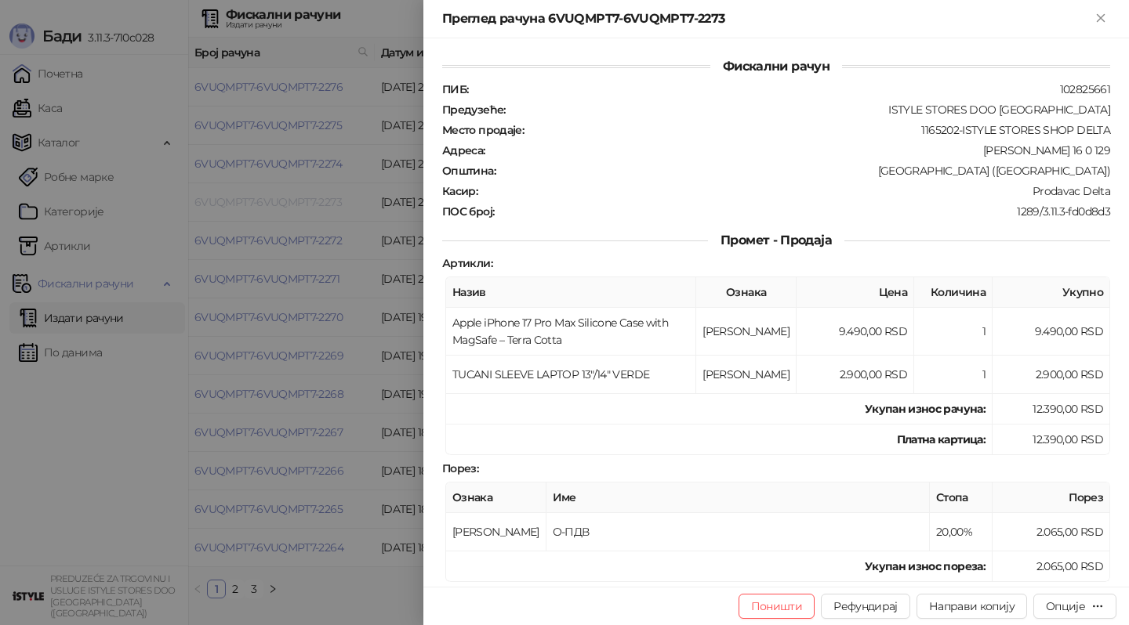 Image resolution: width=1129 pixels, height=625 pixels. I want to click on strong: Платна картица :, so click(941, 440).